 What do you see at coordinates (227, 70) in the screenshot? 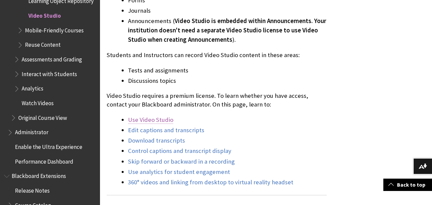
I see `li: Tests and assignments` at bounding box center [227, 70].